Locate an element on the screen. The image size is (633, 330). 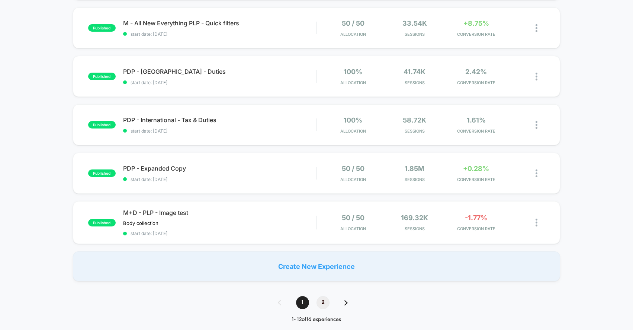
span: PDP - International - Tax & Duties is located at coordinates (220, 120).